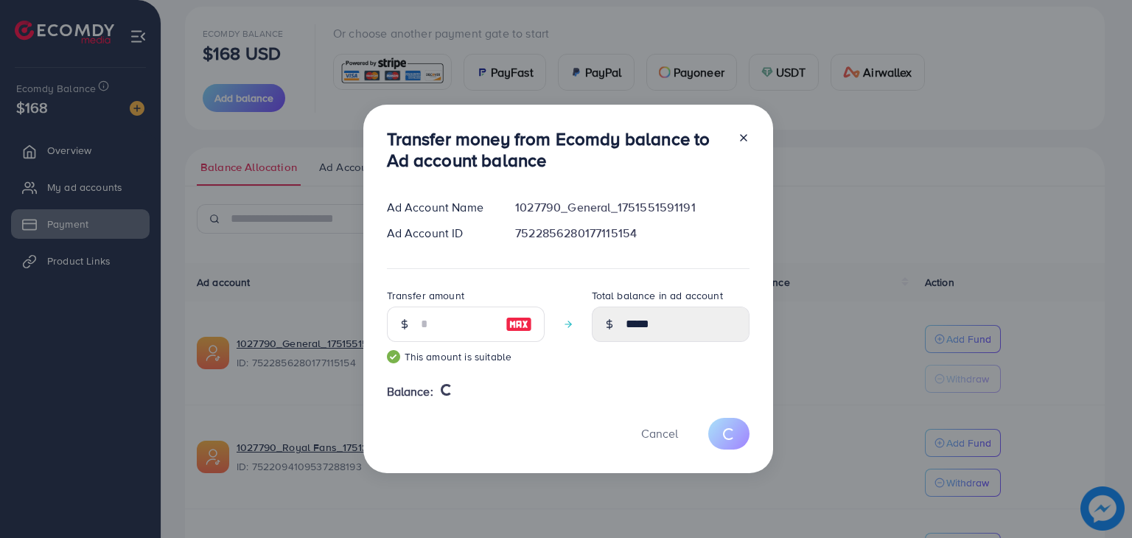 This screenshot has height=538, width=1132. I want to click on label: Transfer amount, so click(425, 295).